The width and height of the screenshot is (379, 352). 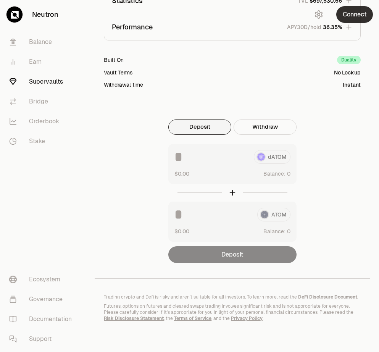 I want to click on a: Privacy Policy, so click(x=246, y=318).